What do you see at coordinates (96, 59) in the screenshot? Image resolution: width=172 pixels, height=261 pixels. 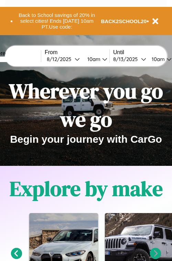 I see `button: 10am` at bounding box center [96, 59].